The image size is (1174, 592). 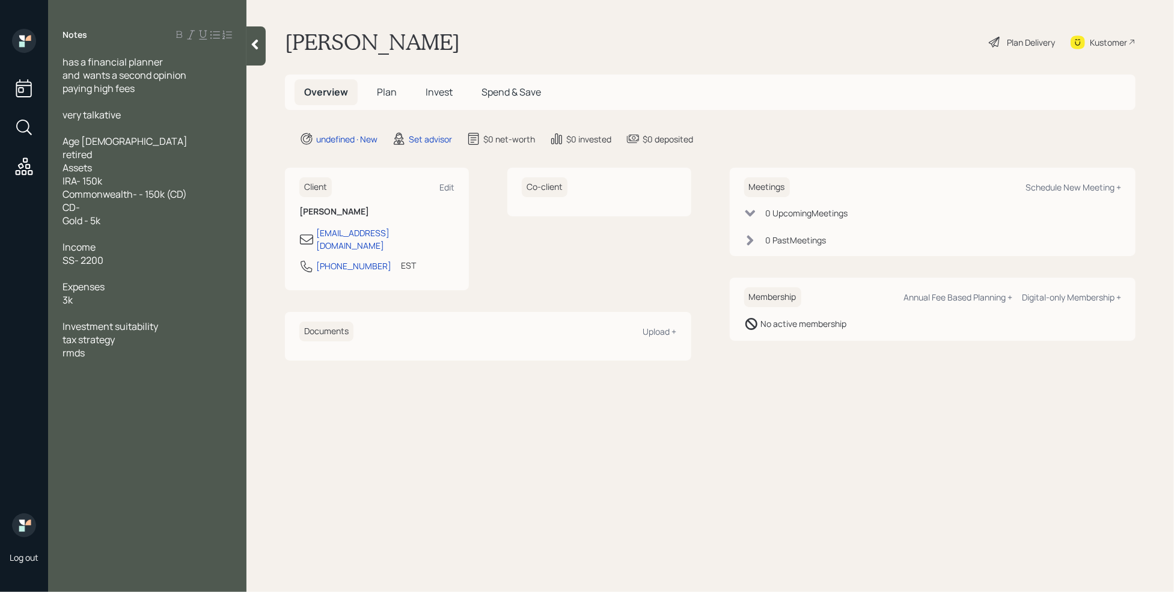 I want to click on span: Overview, so click(x=326, y=92).